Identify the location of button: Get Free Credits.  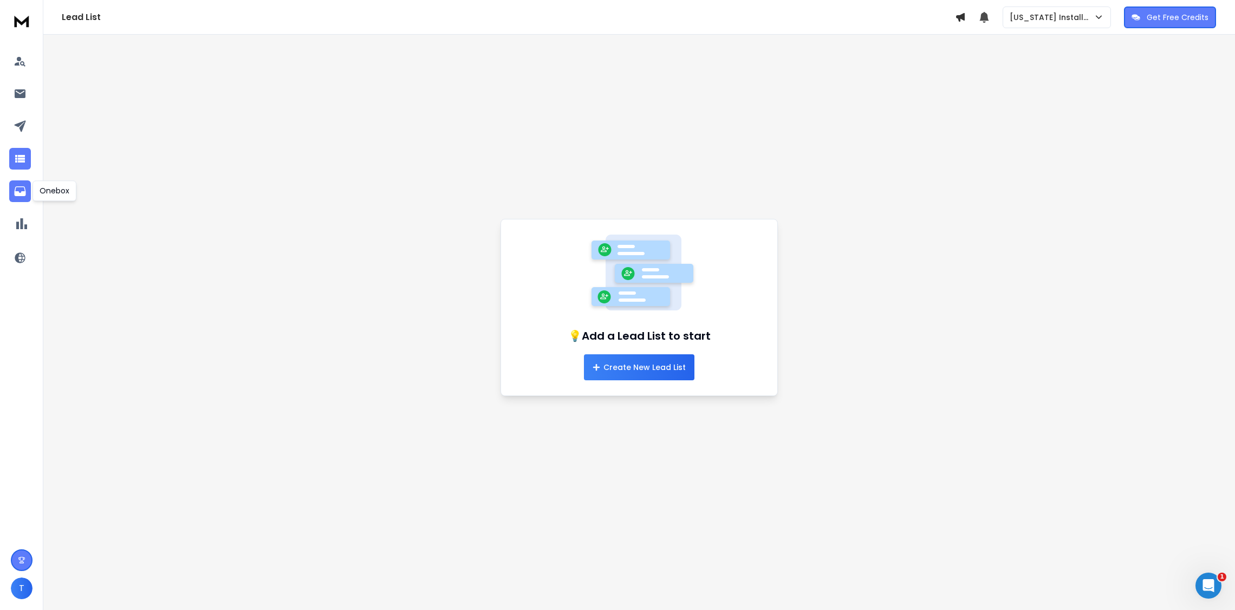
(1170, 17).